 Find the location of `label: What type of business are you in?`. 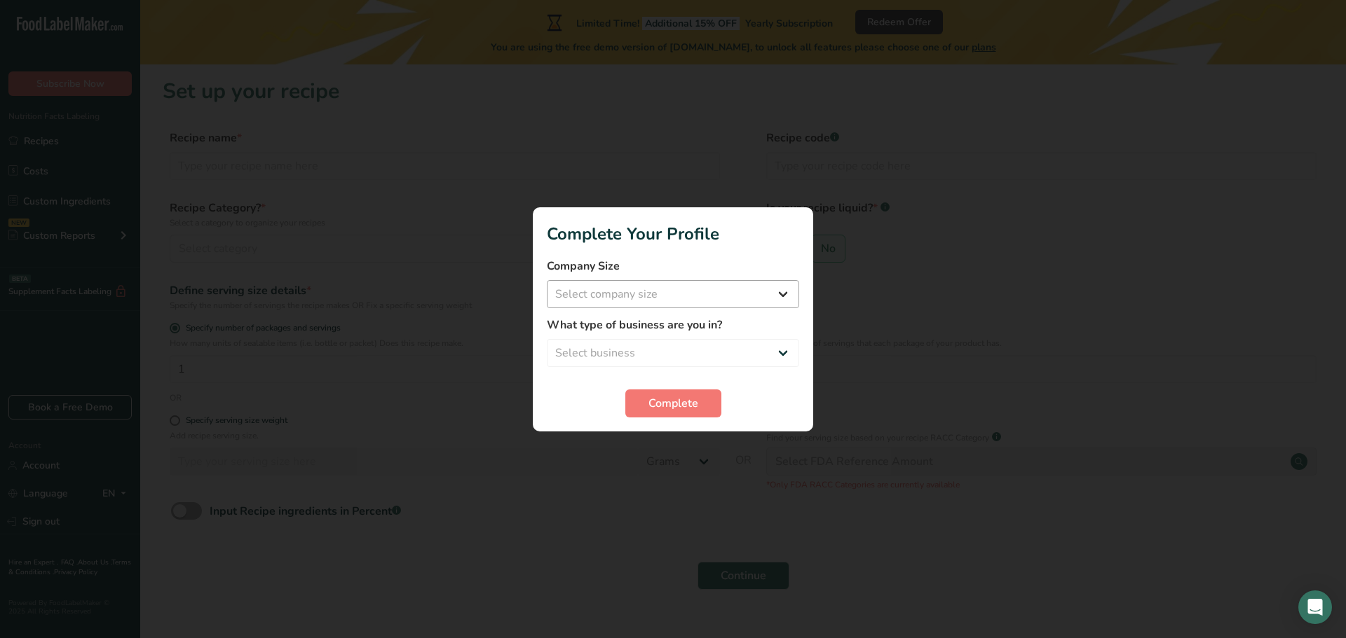

label: What type of business are you in? is located at coordinates (673, 325).